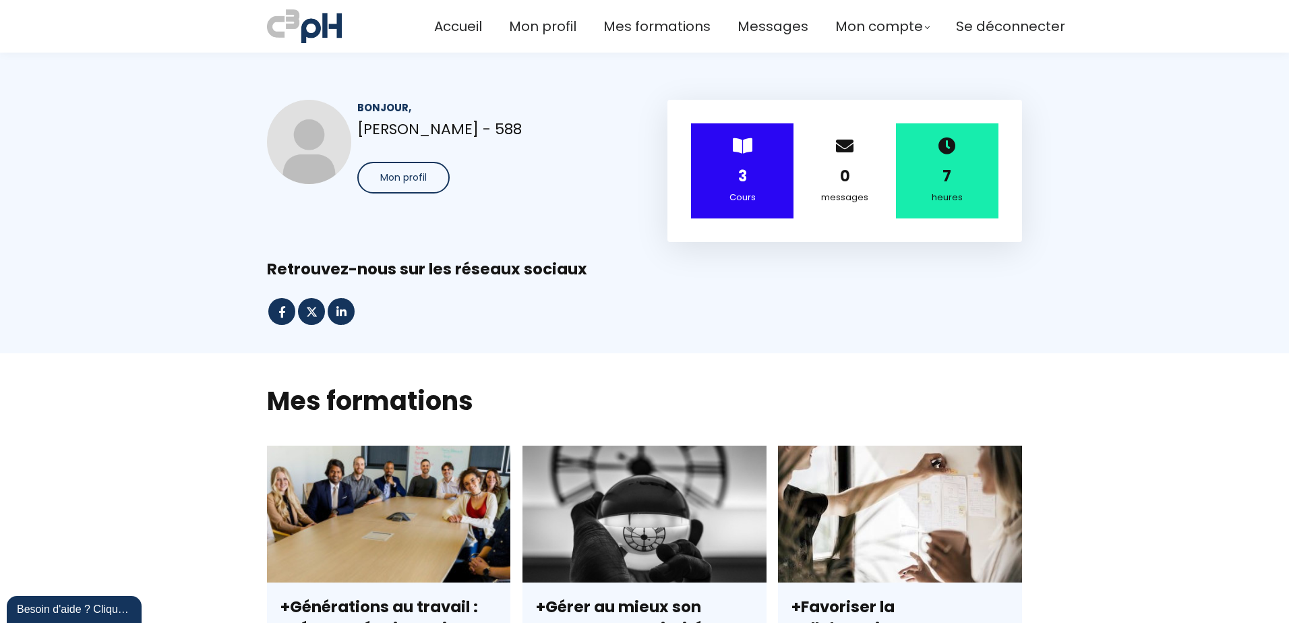 The image size is (1289, 623). I want to click on a: Mes formations, so click(657, 26).